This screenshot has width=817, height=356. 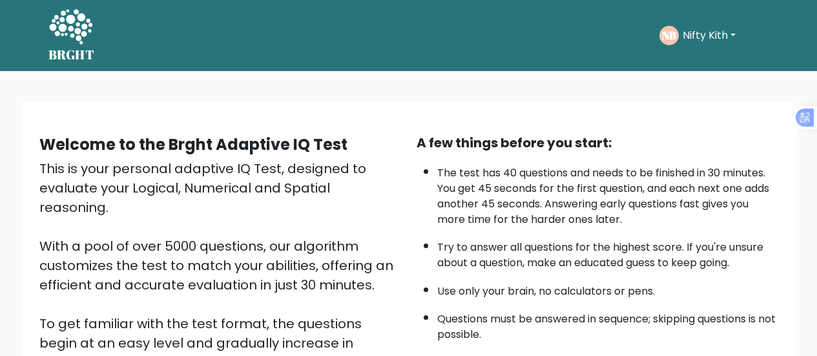 What do you see at coordinates (709, 36) in the screenshot?
I see `button: Nifty Kith` at bounding box center [709, 36].